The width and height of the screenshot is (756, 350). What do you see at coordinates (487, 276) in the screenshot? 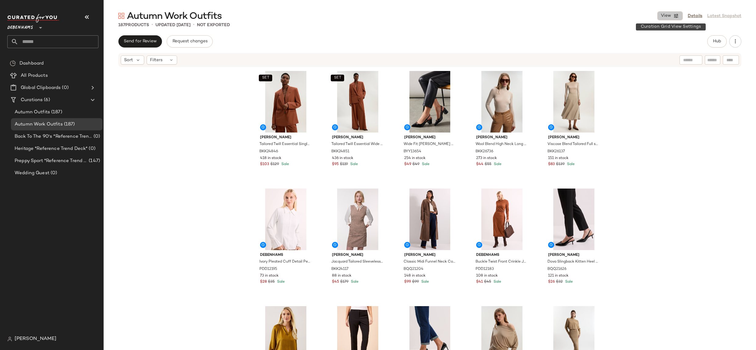
I see `span: 108 in stock` at bounding box center [487, 276].